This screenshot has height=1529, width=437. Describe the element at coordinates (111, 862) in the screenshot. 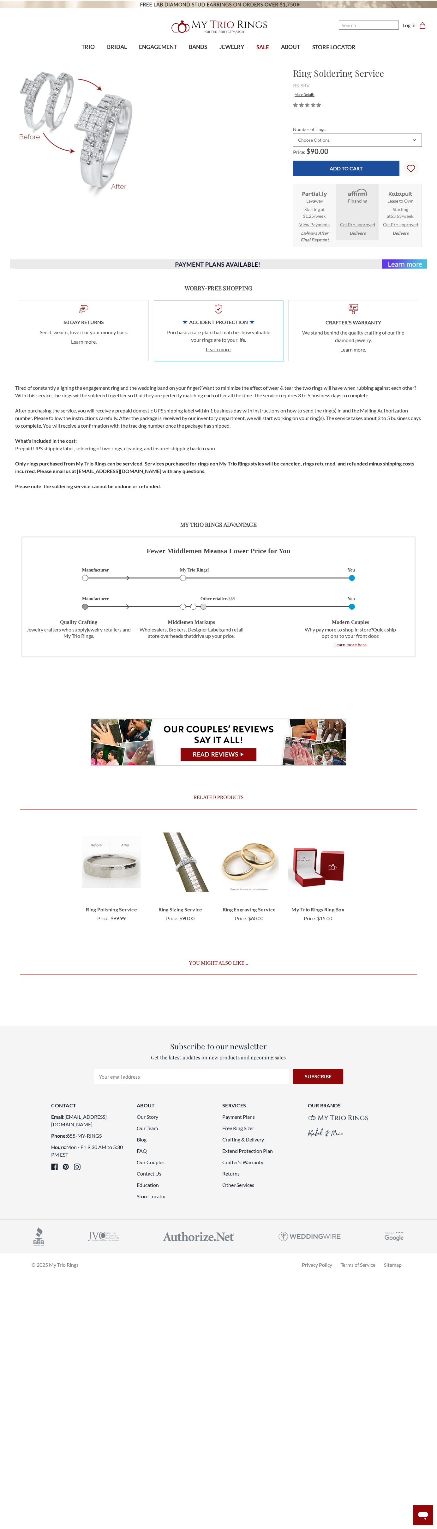

I see `img: Ring Polishing Service` at that location.